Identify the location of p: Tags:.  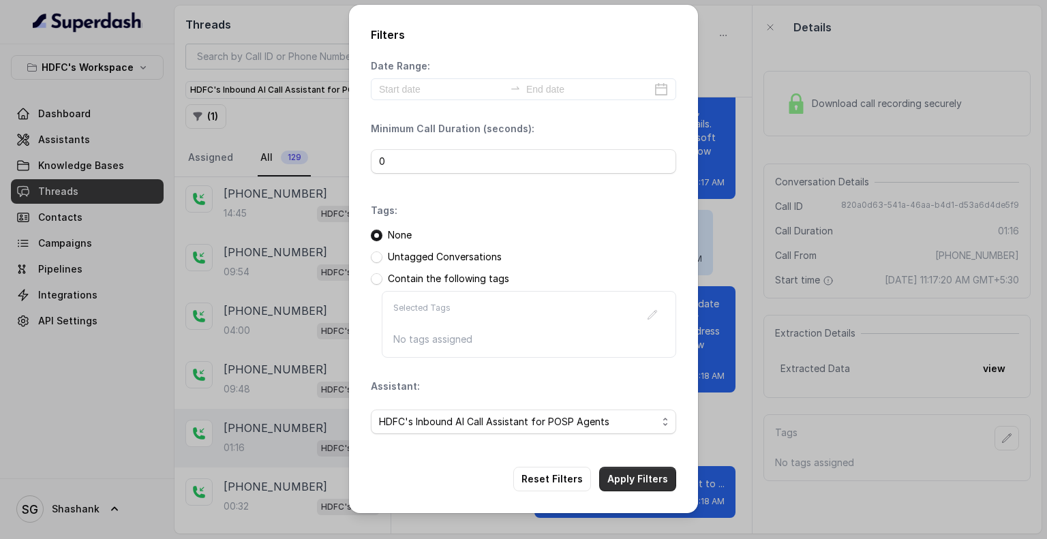
(384, 211).